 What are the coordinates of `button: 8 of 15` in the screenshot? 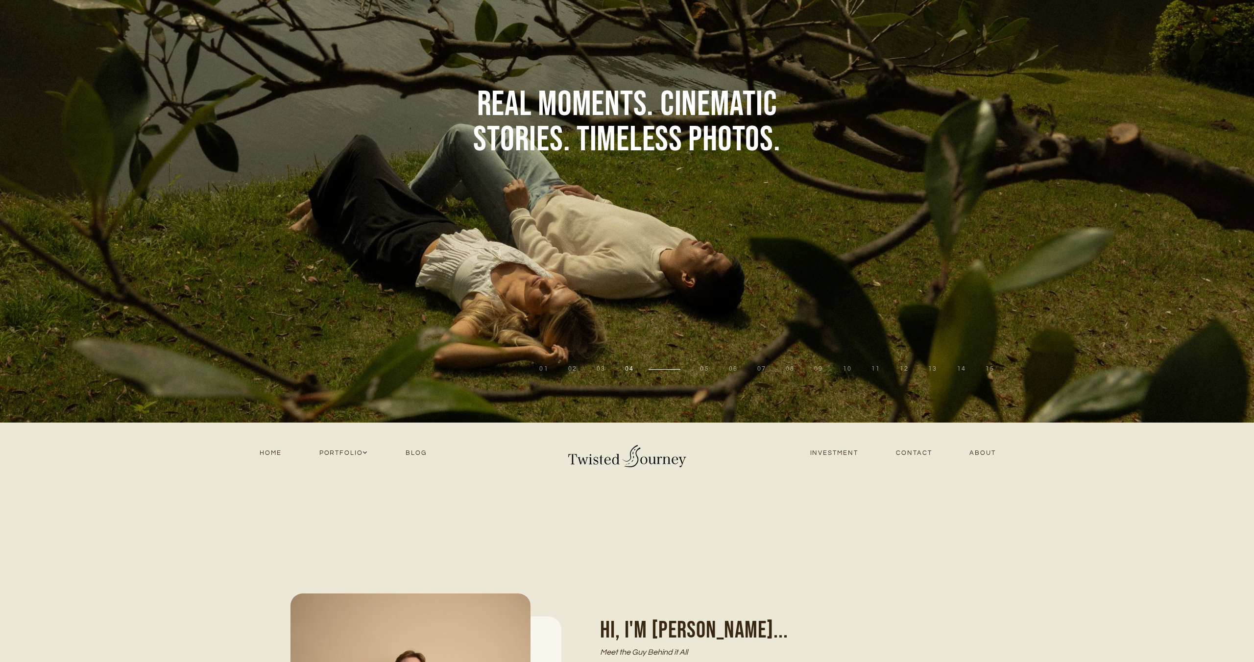 It's located at (790, 369).